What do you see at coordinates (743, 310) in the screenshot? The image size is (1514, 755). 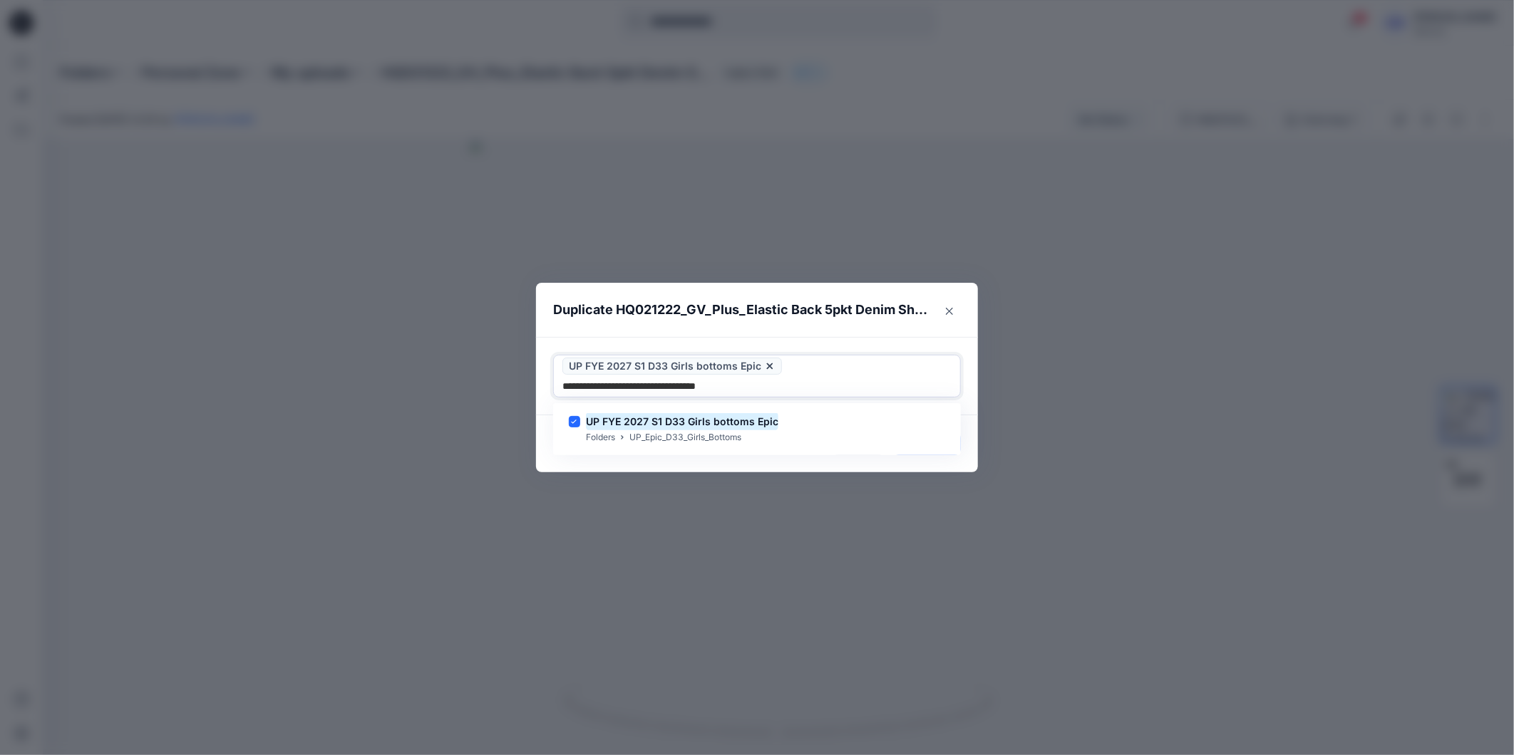 I see `p: Duplicate HQ021222_GV_Plus_Elastic Back 5pkt Denim Shorts 3” Inseam` at bounding box center [743, 310].